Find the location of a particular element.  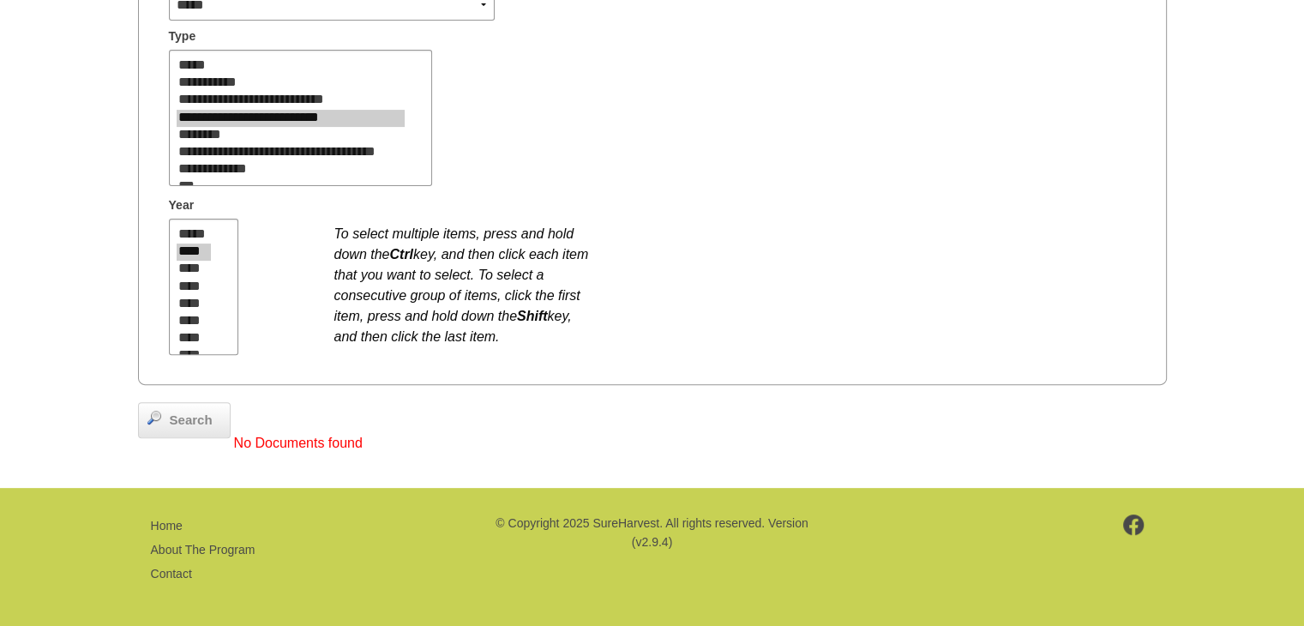

p: © Copyright 2025 SureHarvest. All rights reserved. Version (v2.9.4) is located at coordinates (652, 533).